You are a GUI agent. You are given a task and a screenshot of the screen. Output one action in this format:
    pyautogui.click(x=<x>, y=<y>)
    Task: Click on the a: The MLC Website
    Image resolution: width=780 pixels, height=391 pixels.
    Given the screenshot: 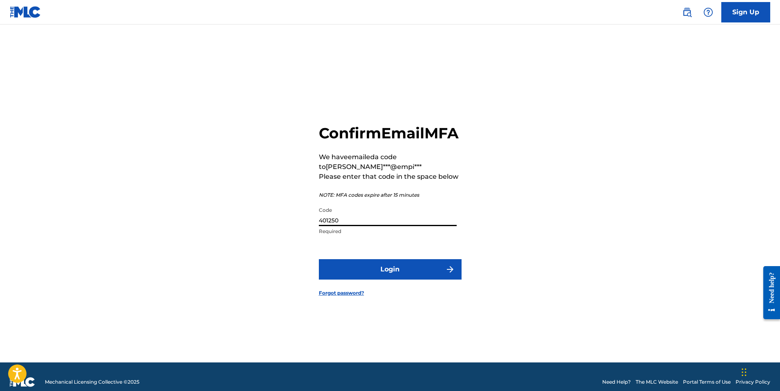 What is the action you would take?
    pyautogui.click(x=657, y=382)
    